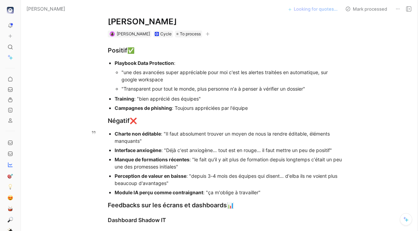 The width and height of the screenshot is (418, 231). I want to click on img: avatar, so click(112, 34).